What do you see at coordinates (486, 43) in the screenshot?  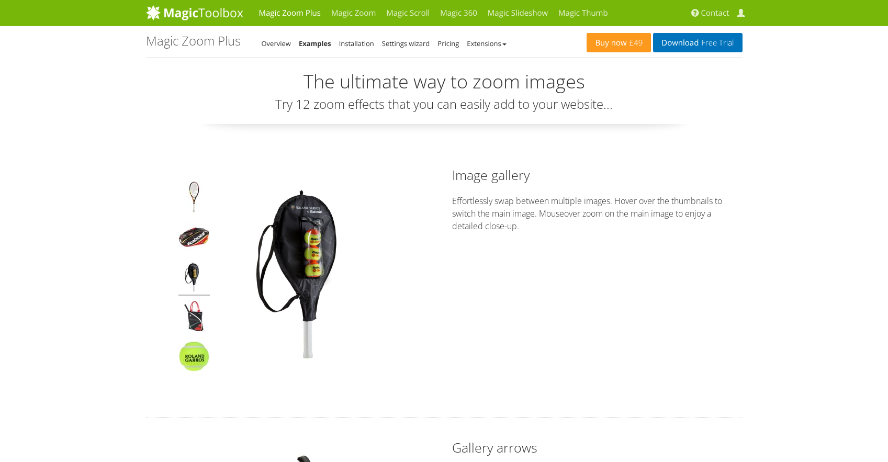 I see `a: Extensions` at bounding box center [486, 43].